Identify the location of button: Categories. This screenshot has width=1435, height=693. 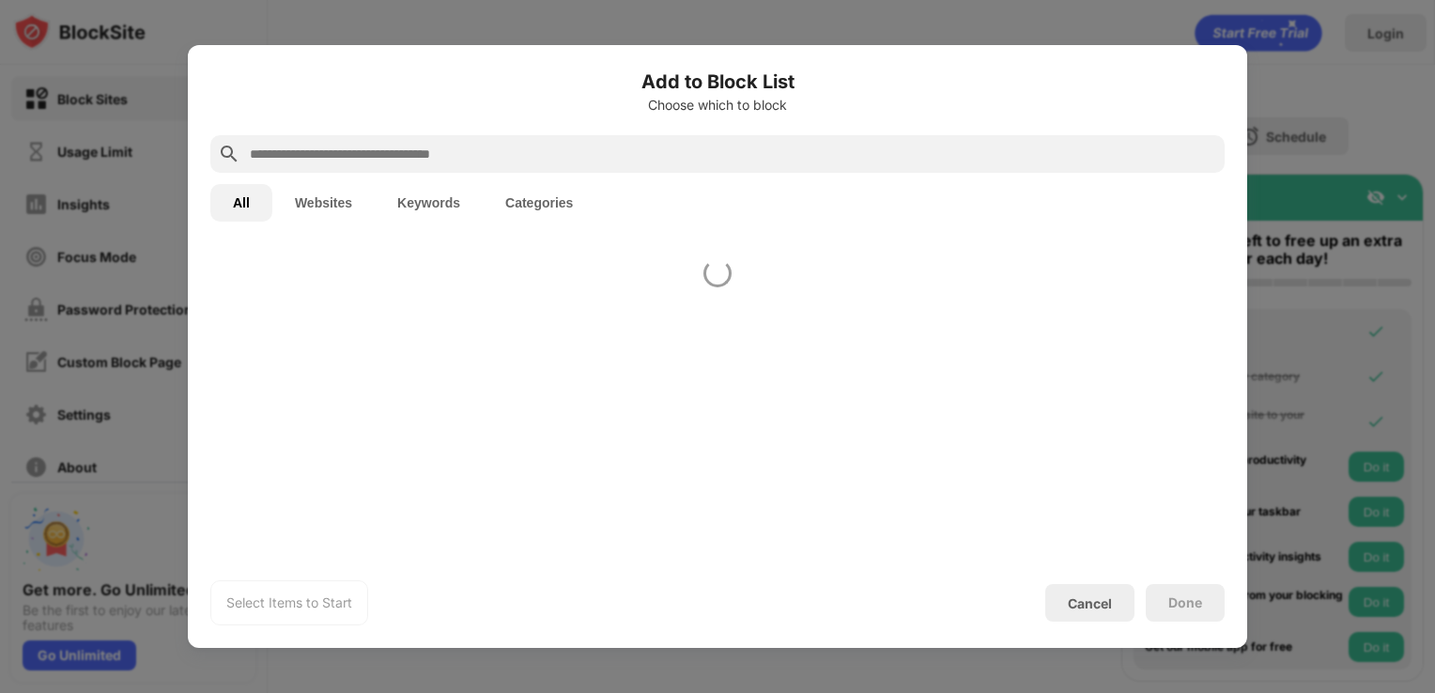
(539, 203).